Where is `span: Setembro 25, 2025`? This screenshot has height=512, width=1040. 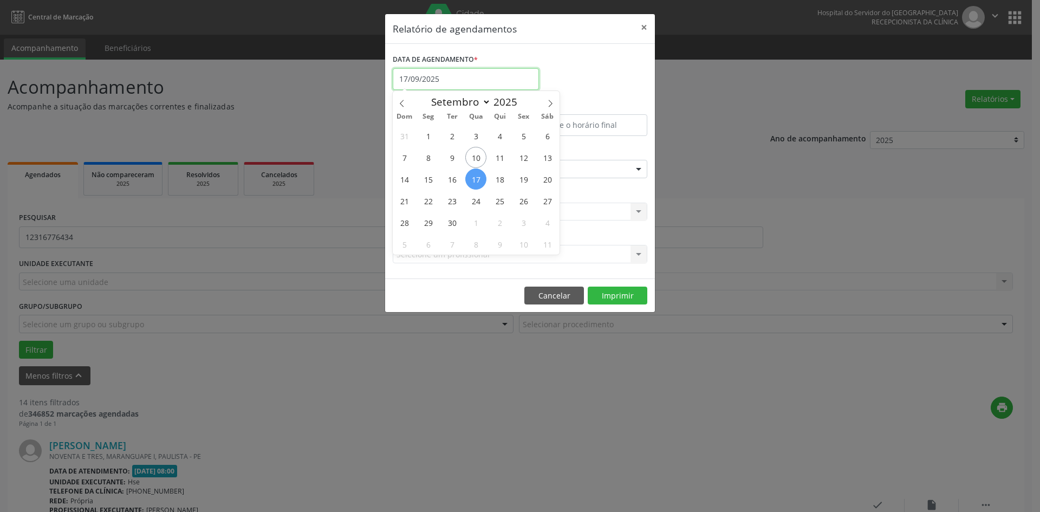 span: Setembro 25, 2025 is located at coordinates (500, 201).